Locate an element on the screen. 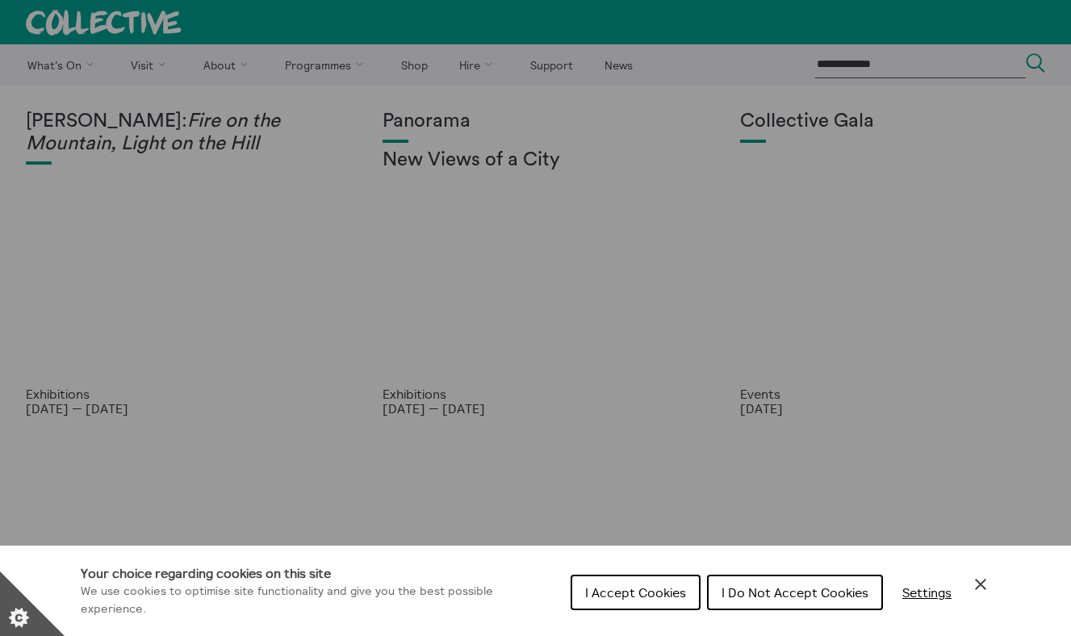 The width and height of the screenshot is (1071, 636). button: I Accept Cookies is located at coordinates (635, 593).